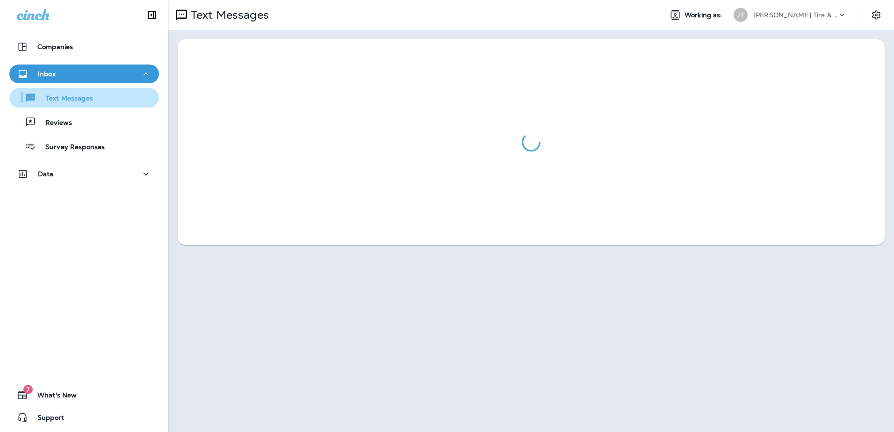 The width and height of the screenshot is (894, 432). I want to click on p: Reviews, so click(54, 123).